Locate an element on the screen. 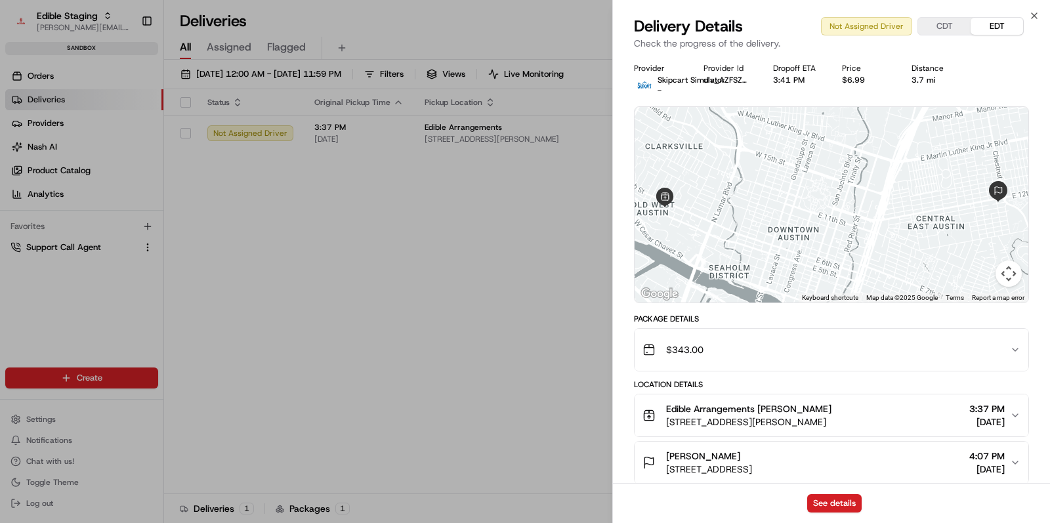 The height and width of the screenshot is (523, 1050). a: Terms is located at coordinates (955, 297).